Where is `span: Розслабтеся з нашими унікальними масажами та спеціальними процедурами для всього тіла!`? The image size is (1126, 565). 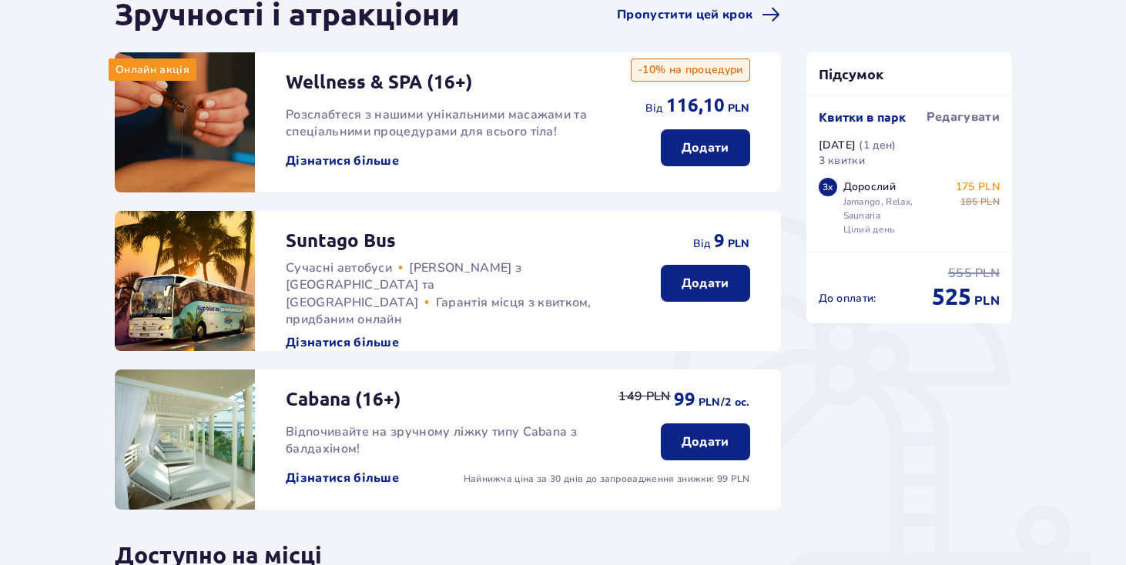 span: Розслабтеся з нашими унікальними масажами та спеціальними процедурами для всього тіла! is located at coordinates (436, 123).